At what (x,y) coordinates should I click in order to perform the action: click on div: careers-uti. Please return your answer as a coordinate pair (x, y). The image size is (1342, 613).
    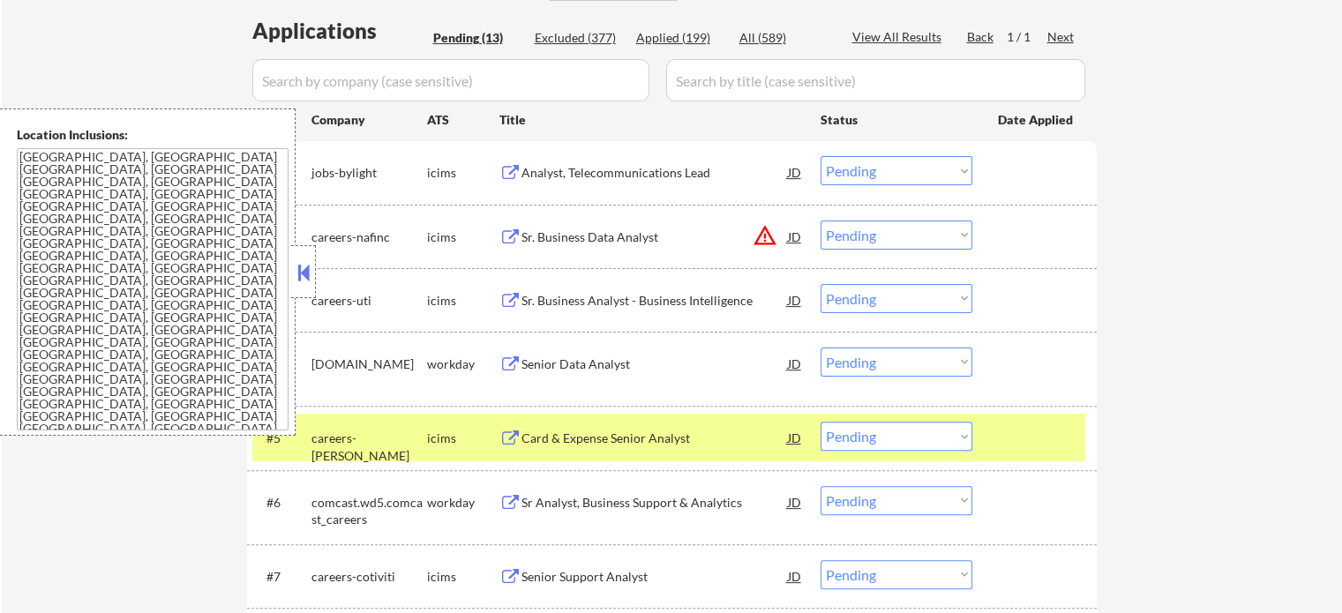
    Looking at the image, I should click on (369, 301).